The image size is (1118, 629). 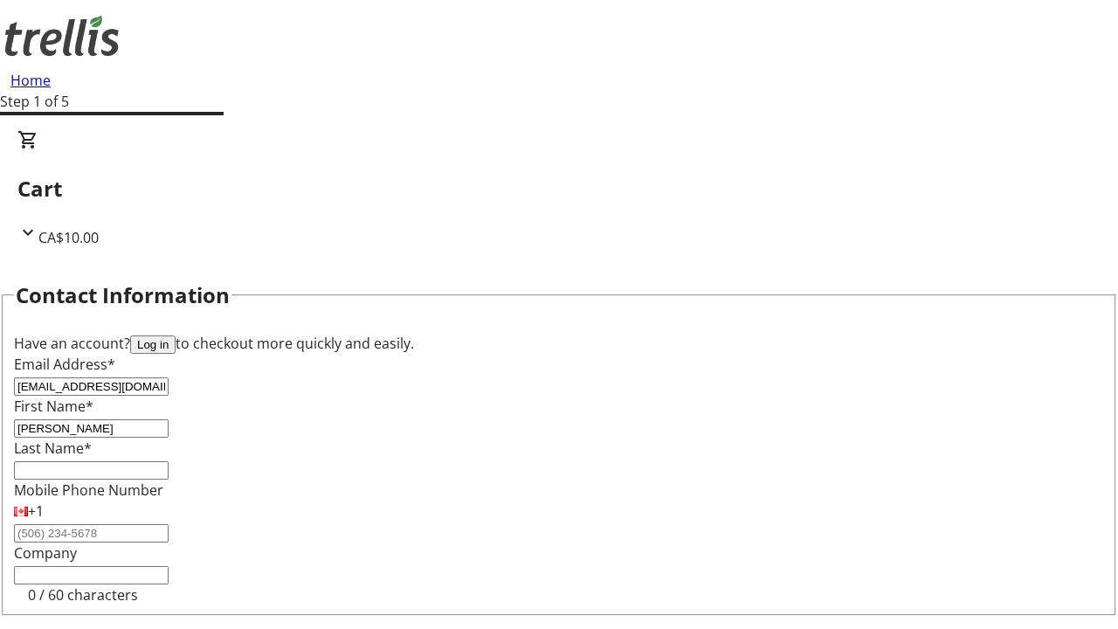 What do you see at coordinates (53, 406) in the screenshot?
I see `label: First Name*` at bounding box center [53, 406].